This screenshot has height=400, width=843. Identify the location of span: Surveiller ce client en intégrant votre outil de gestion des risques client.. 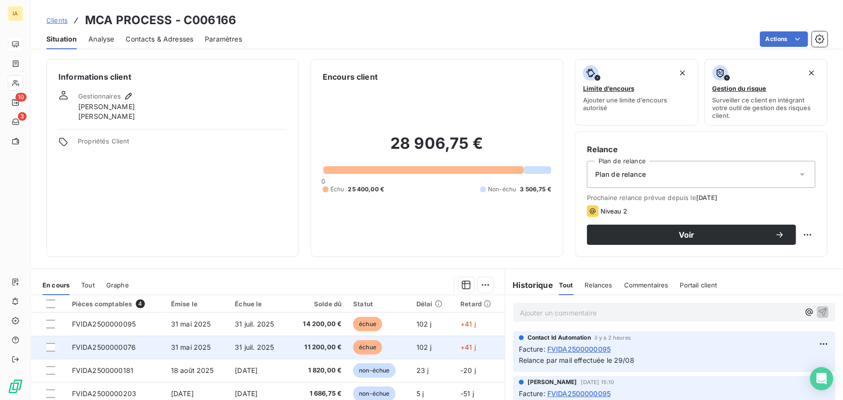
(766, 108).